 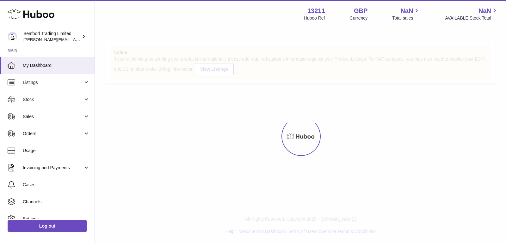 What do you see at coordinates (56, 202) in the screenshot?
I see `span: Channels` at bounding box center [56, 202].